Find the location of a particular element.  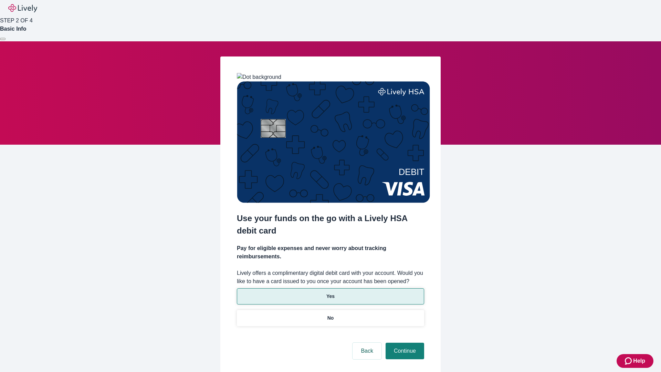

img: Dot background is located at coordinates (259, 77).